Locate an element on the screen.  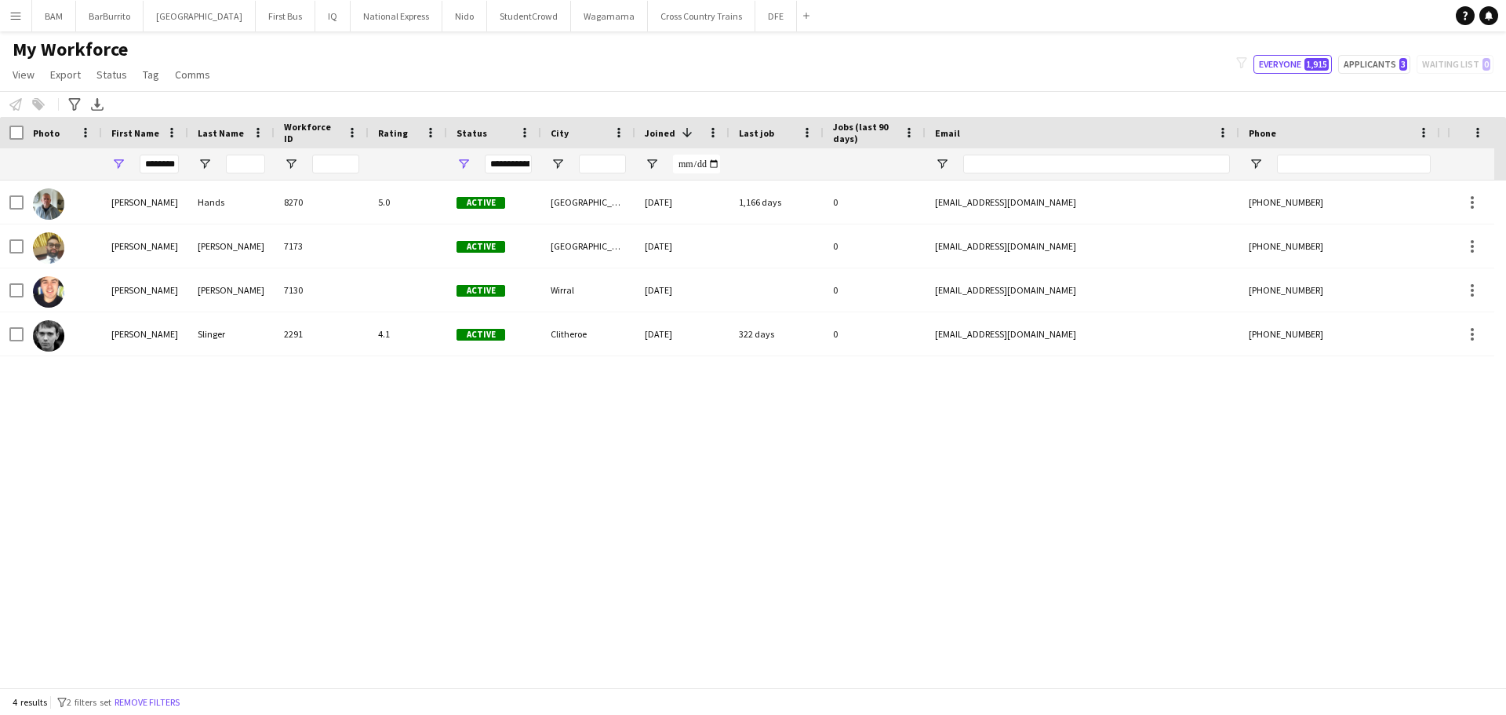
span: Last Name is located at coordinates (220, 133).